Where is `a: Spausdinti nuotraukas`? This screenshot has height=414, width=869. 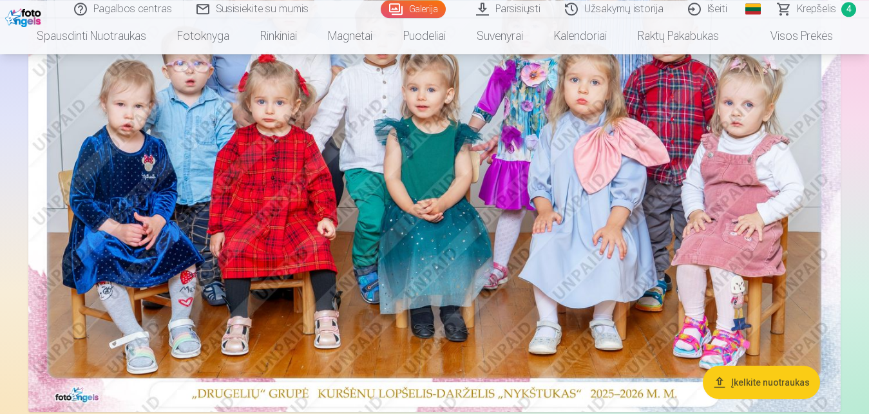
a: Spausdinti nuotraukas is located at coordinates (91, 36).